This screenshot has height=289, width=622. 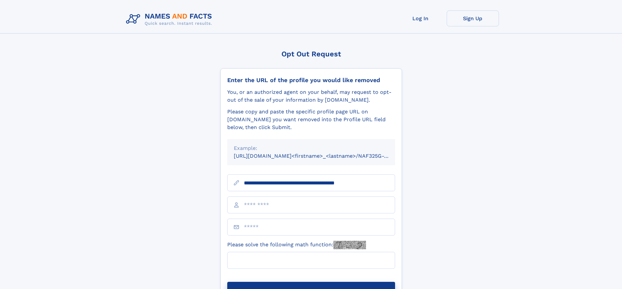 What do you see at coordinates (420, 18) in the screenshot?
I see `a: Log In` at bounding box center [420, 18].